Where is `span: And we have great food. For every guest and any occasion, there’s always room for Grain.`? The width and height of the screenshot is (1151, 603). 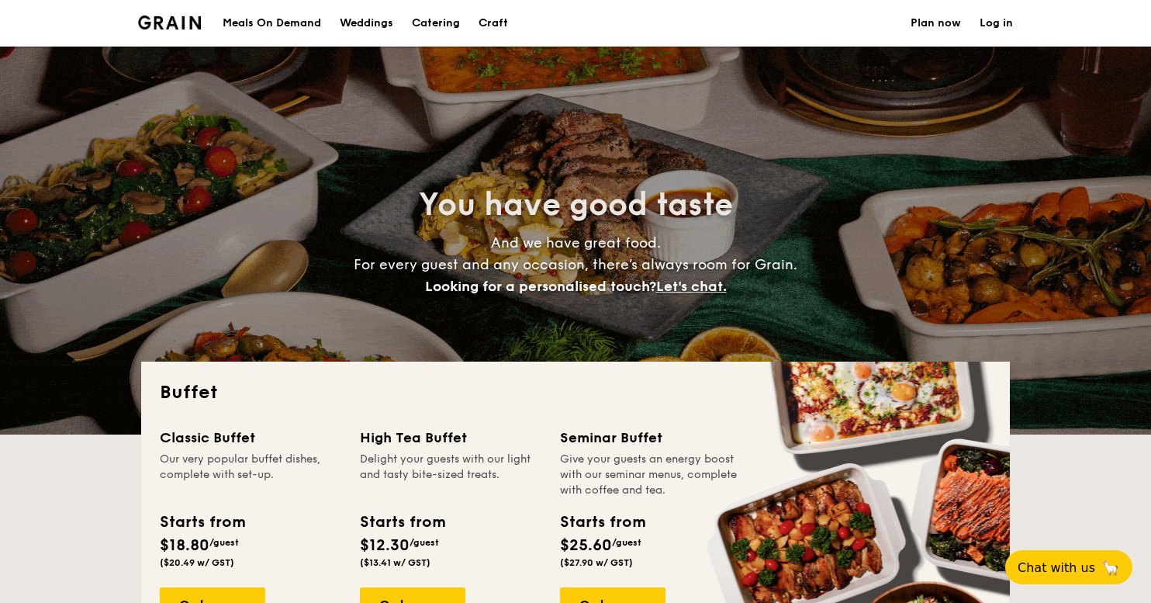 span: And we have great food. For every guest and any occasion, there’s always room for Grain. is located at coordinates (575, 264).